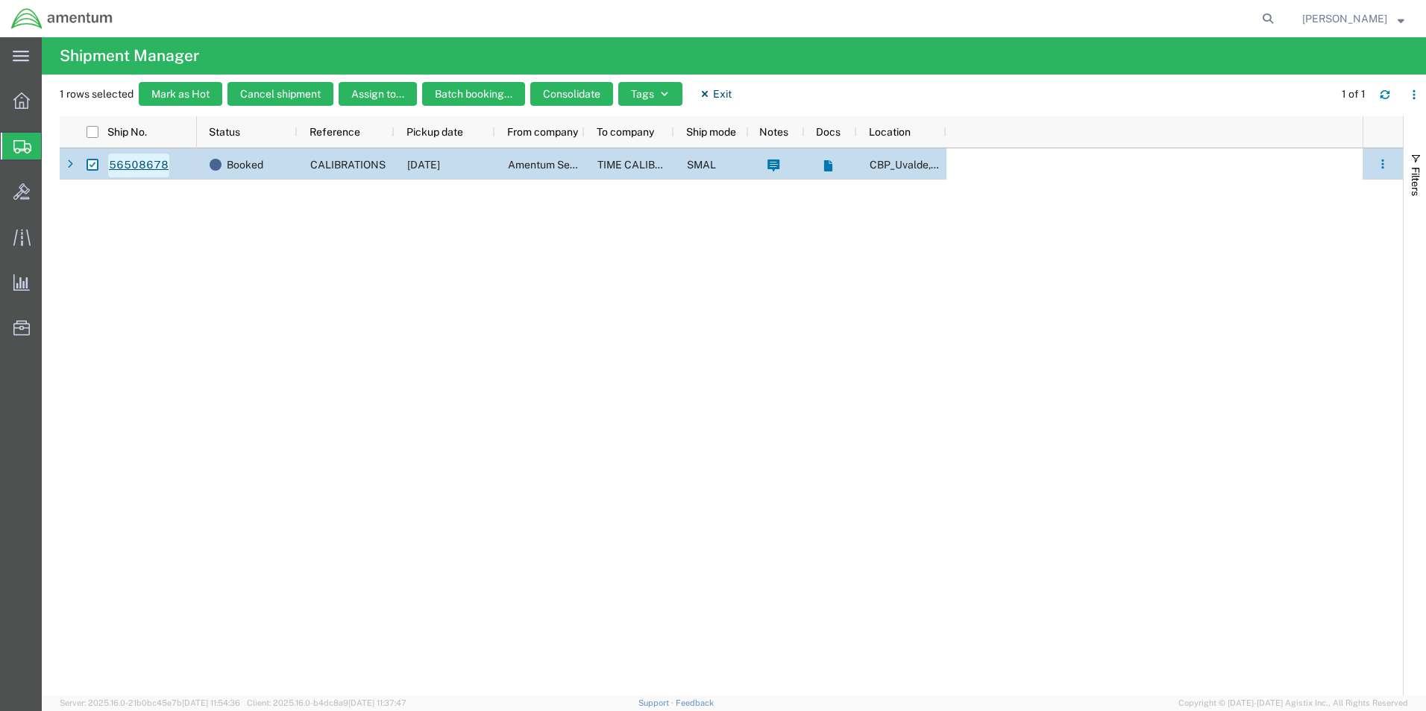  Describe the element at coordinates (828, 132) in the screenshot. I see `span: Docs` at that location.